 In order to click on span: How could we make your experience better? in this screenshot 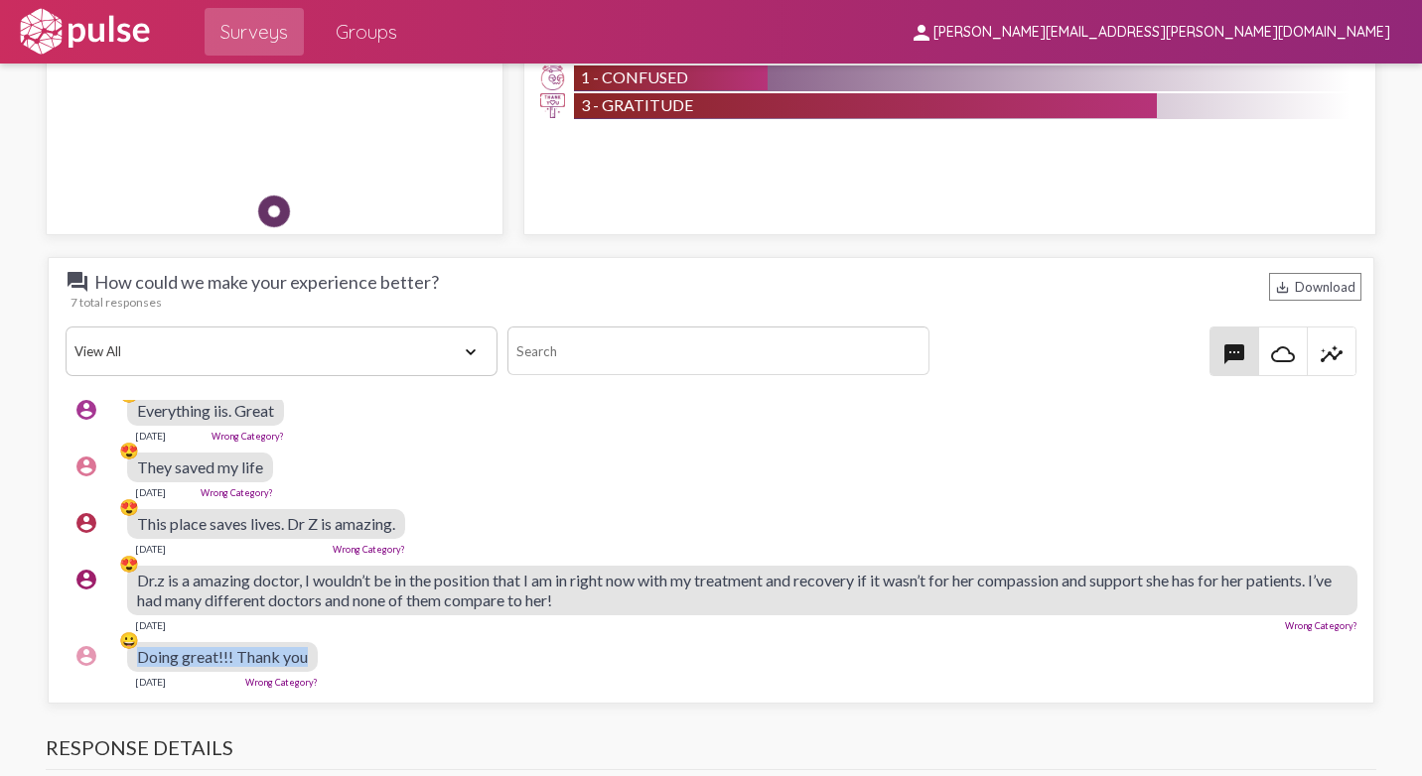, I will do `click(252, 282)`.